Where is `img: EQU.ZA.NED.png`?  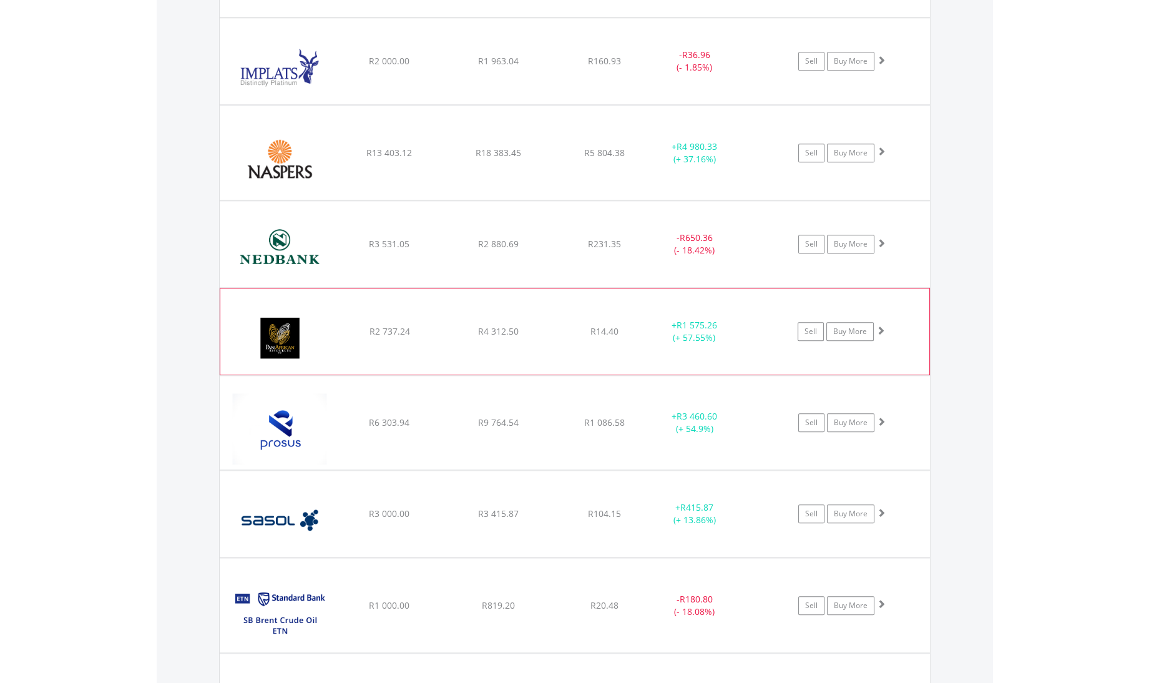
img: EQU.ZA.NED.png is located at coordinates (280, 250).